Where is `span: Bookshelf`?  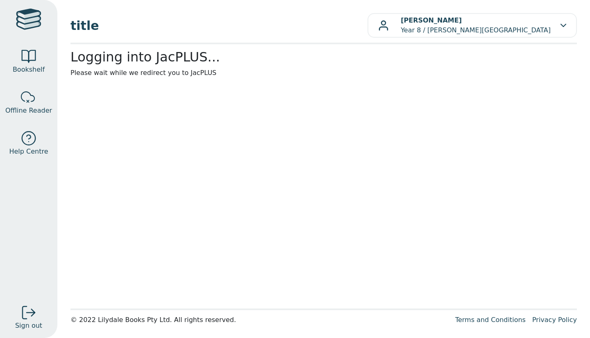 span: Bookshelf is located at coordinates (29, 70).